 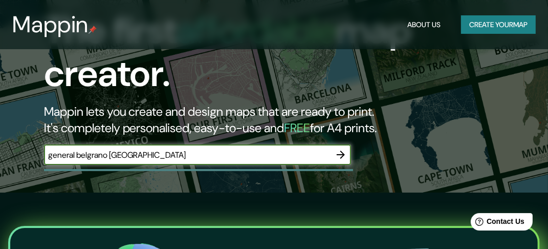 What do you see at coordinates (298, 128) in the screenshot?
I see `h5: FREE` at bounding box center [298, 128].